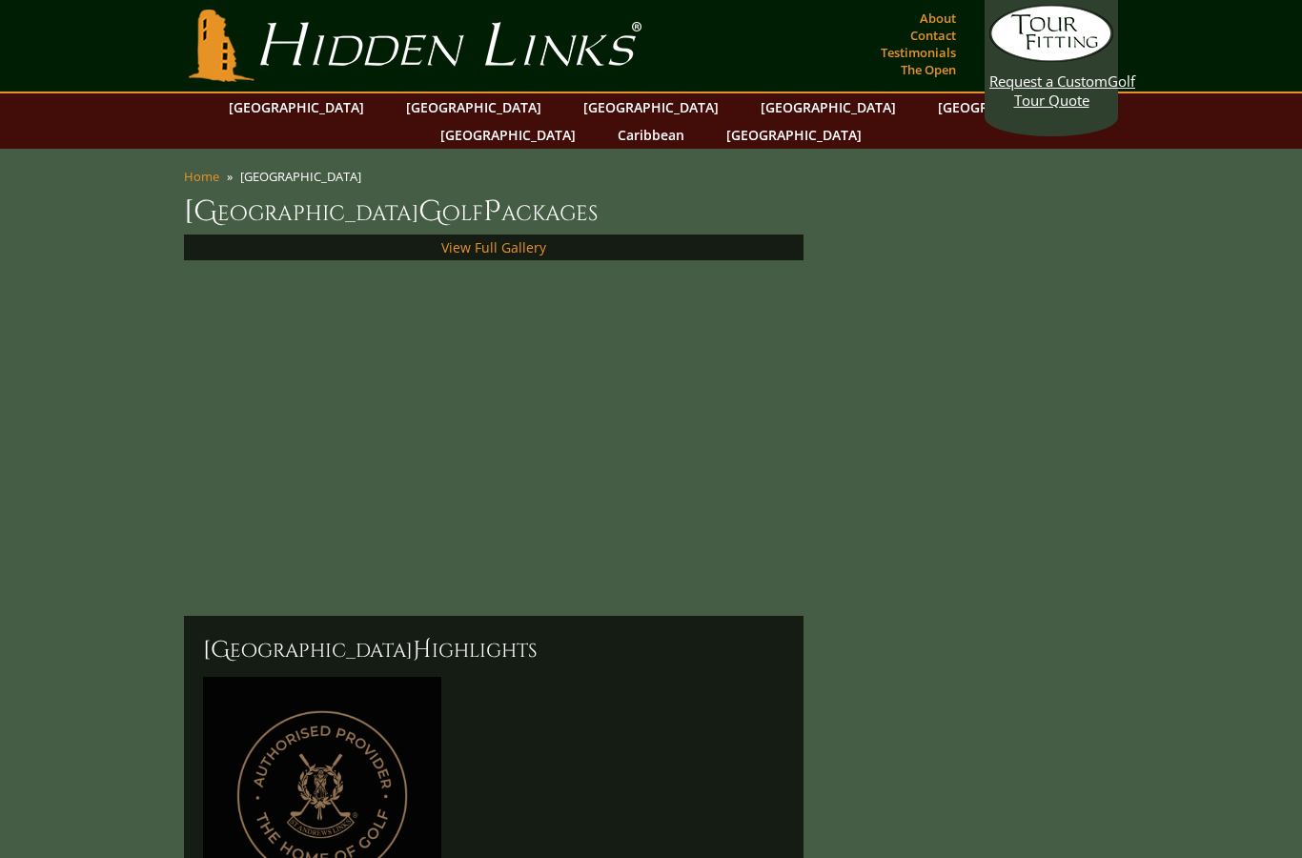  What do you see at coordinates (918, 52) in the screenshot?
I see `a: Testimonials` at bounding box center [918, 52].